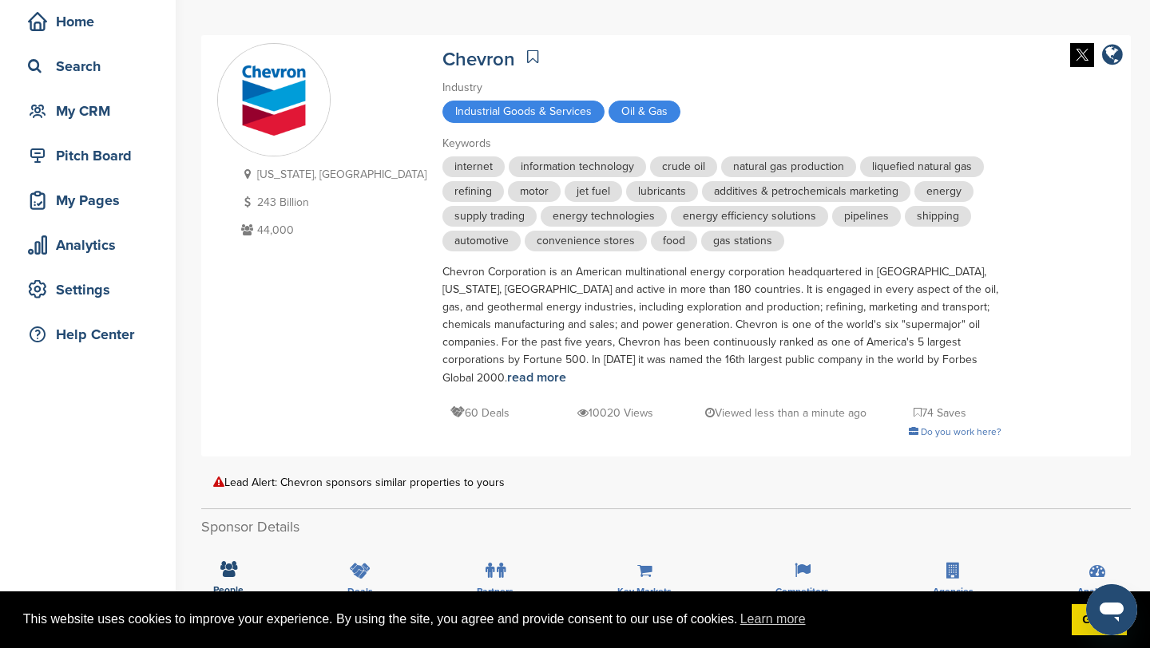 This screenshot has width=1150, height=648. What do you see at coordinates (801, 592) in the screenshot?
I see `span: Competitors` at bounding box center [801, 592].